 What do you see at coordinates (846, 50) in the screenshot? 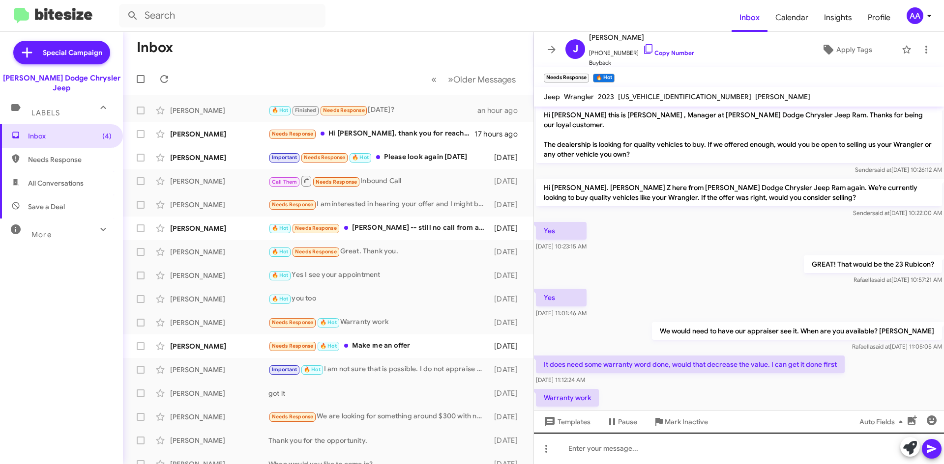
I see `button: Apply Tags` at bounding box center [846, 50].